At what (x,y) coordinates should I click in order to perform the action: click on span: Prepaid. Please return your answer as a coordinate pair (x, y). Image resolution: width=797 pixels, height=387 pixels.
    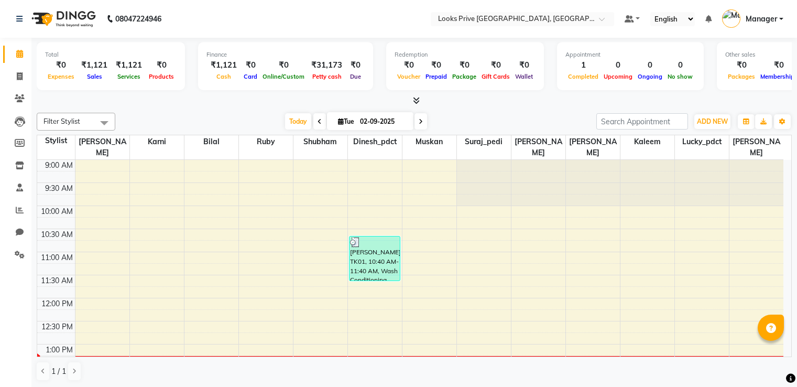
    Looking at the image, I should click on (436, 76).